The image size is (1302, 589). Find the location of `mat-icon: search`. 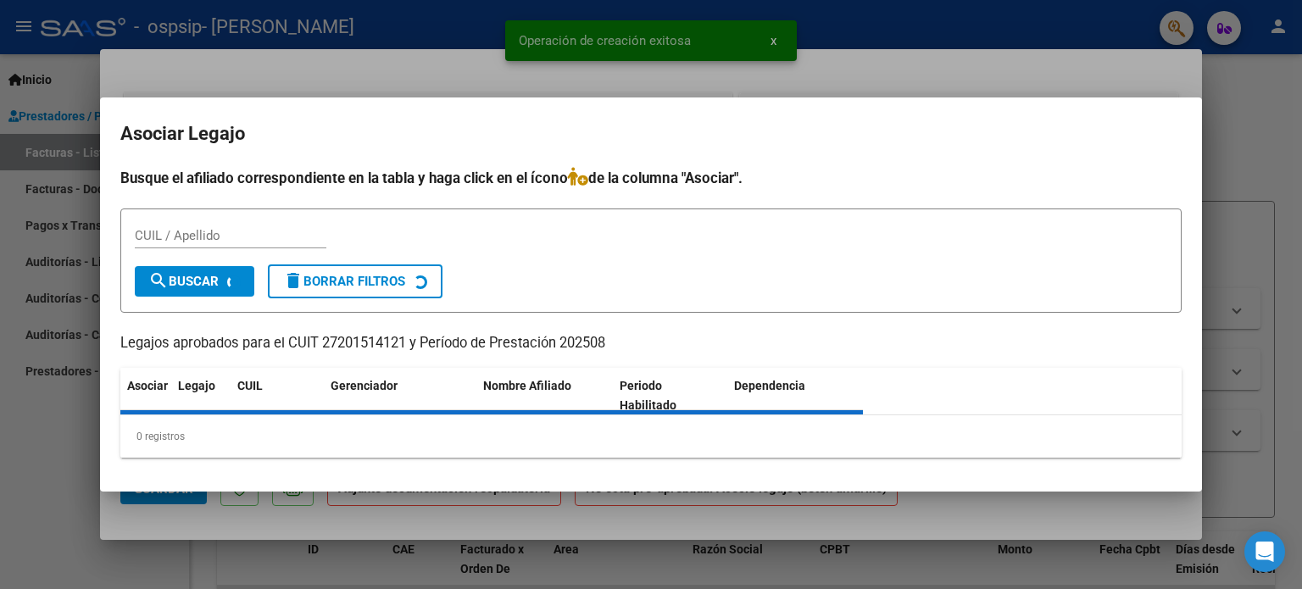

mat-icon: search is located at coordinates (159, 281).